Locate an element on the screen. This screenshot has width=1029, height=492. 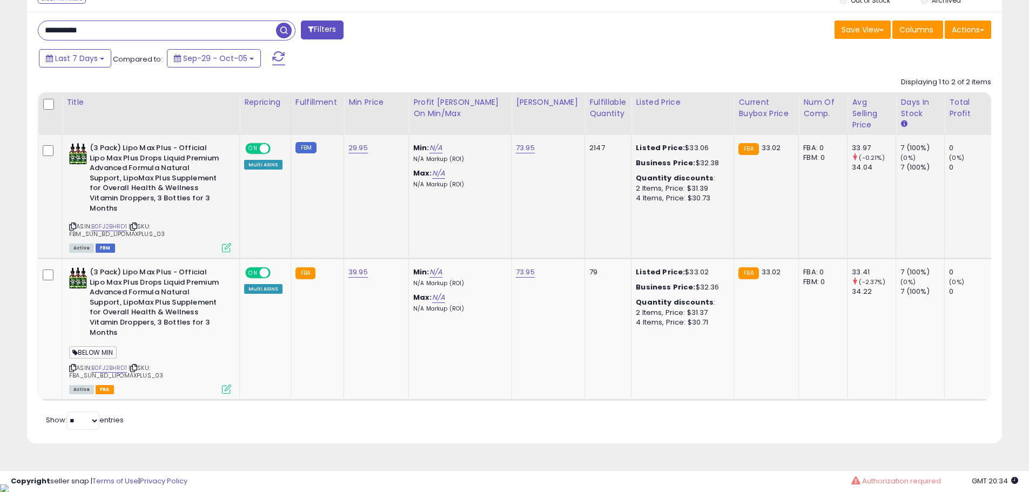
div: 33.41 is located at coordinates (874, 272).